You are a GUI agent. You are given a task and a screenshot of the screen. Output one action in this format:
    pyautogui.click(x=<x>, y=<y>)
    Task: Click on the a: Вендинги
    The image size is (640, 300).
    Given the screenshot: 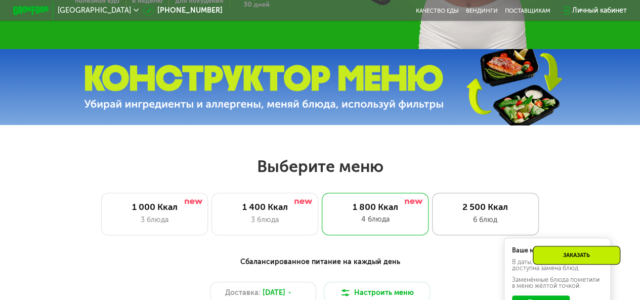 What is the action you would take?
    pyautogui.click(x=482, y=11)
    